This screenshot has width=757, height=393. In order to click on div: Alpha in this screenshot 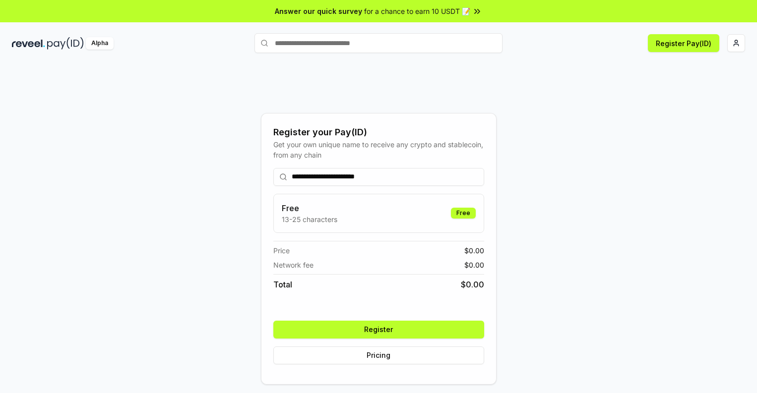, I will do `click(100, 43)`.